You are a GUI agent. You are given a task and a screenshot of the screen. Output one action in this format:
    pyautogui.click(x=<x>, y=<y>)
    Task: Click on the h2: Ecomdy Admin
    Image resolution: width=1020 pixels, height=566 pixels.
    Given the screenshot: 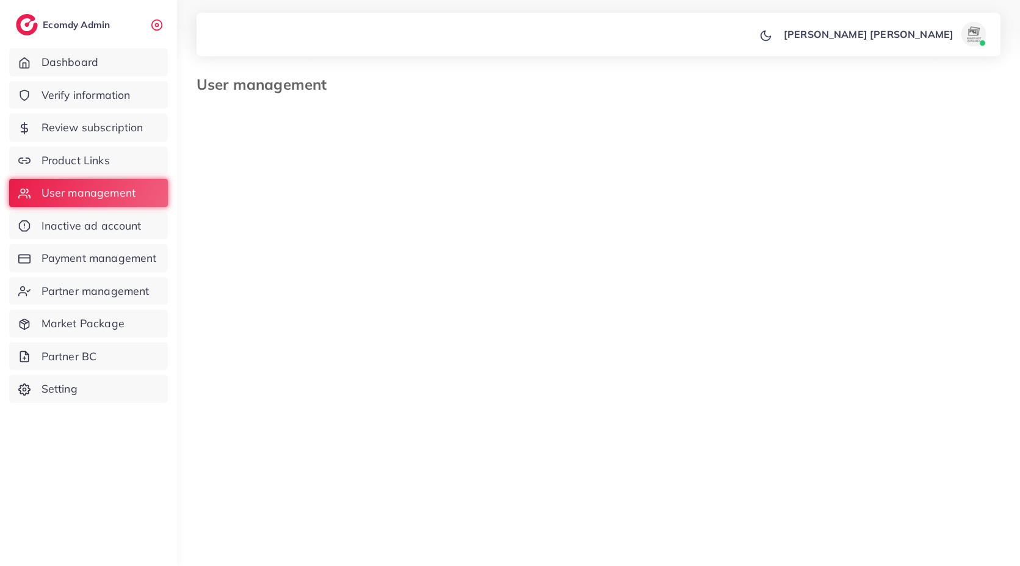 What is the action you would take?
    pyautogui.click(x=78, y=24)
    